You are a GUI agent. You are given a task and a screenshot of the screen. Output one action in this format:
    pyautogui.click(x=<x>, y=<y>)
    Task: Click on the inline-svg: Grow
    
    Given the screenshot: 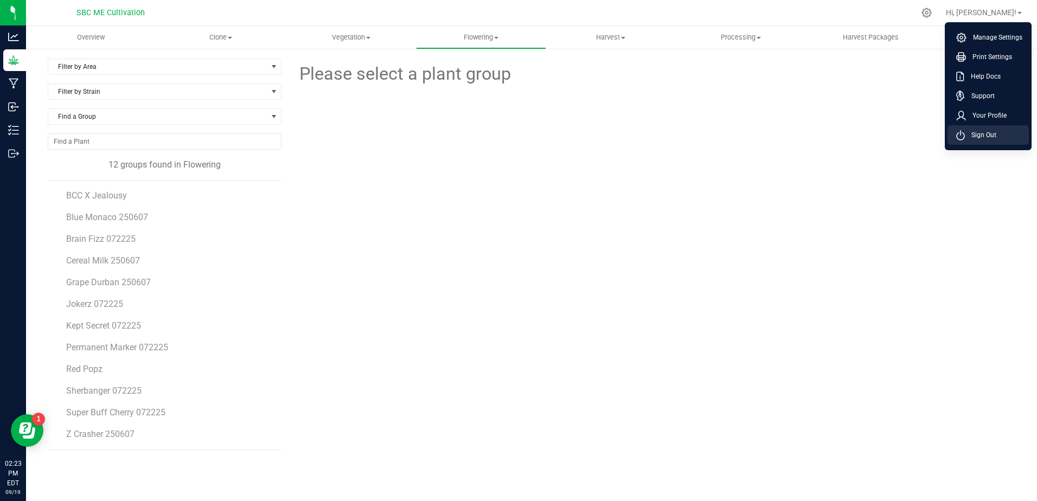 What is the action you would take?
    pyautogui.click(x=14, y=60)
    